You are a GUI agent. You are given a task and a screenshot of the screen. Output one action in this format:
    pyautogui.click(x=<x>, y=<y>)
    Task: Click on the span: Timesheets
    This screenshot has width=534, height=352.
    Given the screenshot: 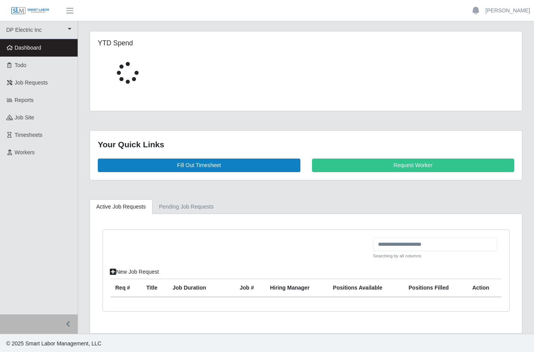 What is the action you would take?
    pyautogui.click(x=29, y=135)
    